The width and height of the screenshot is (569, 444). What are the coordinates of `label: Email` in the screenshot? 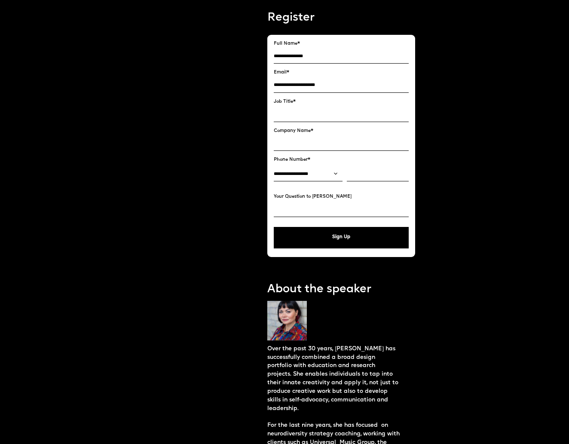 It's located at (341, 73).